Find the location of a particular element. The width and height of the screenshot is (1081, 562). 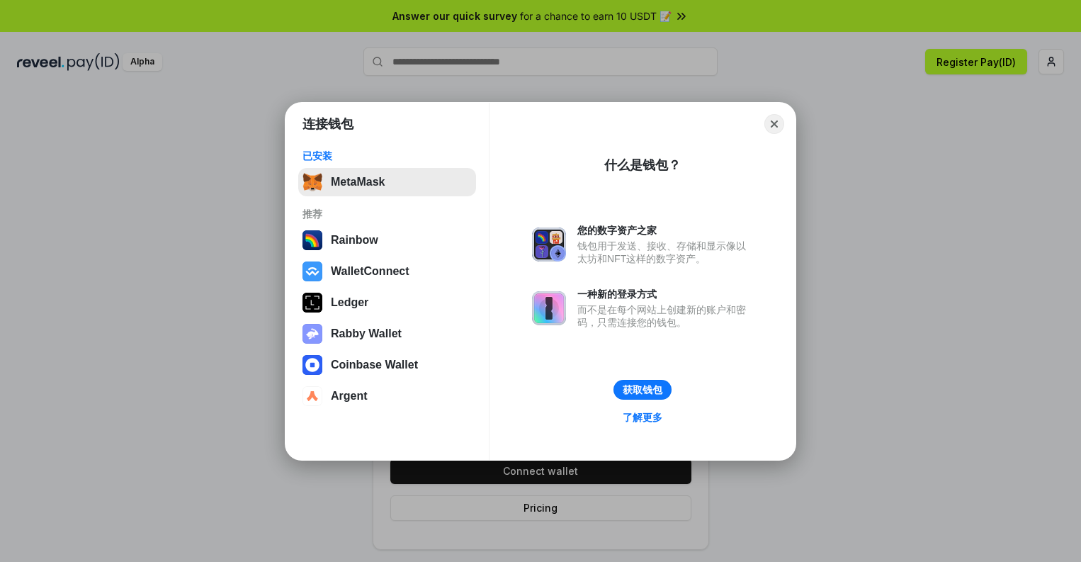

div: 什么是钱包？ is located at coordinates (643, 165).